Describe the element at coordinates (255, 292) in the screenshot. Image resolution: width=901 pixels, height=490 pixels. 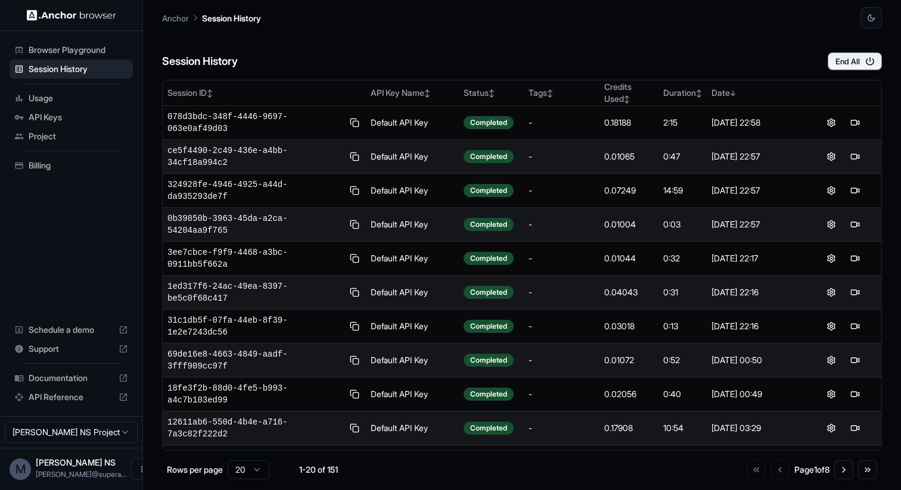
I see `span: 1ed317f6-24ac-49ea-8397-be5c0f68c417` at that location.